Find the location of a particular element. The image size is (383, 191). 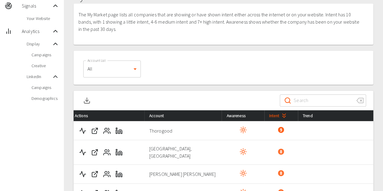

div: Account is located at coordinates (183, 116).